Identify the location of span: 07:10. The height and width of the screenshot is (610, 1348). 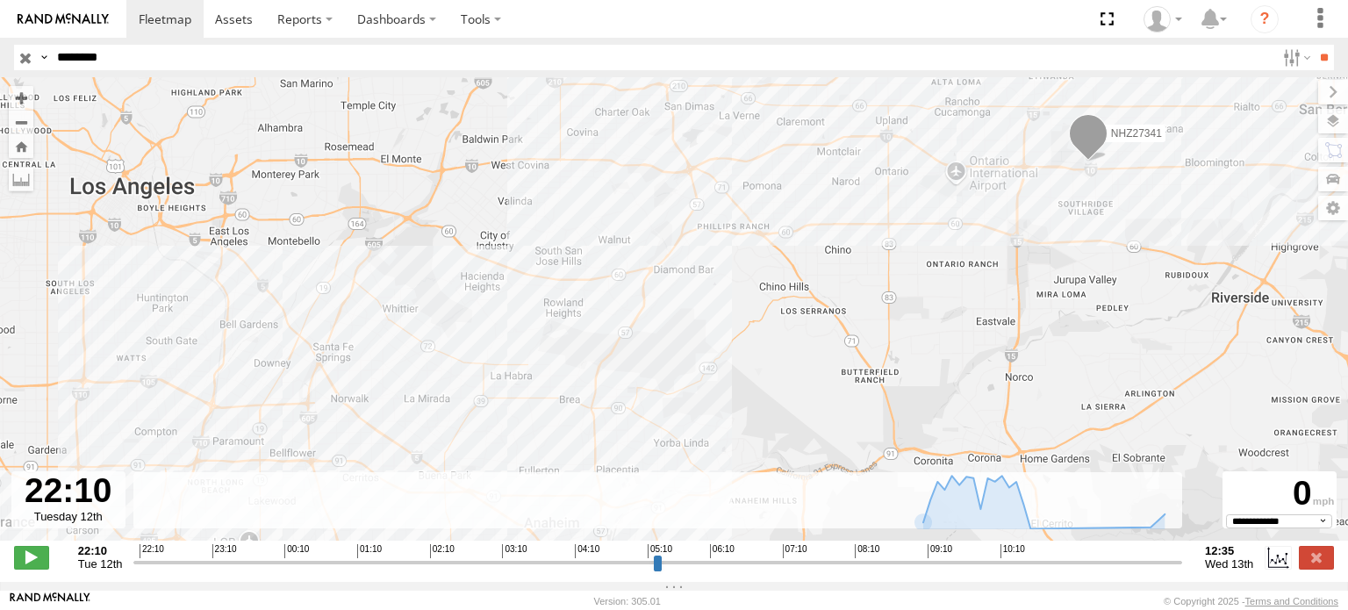
(795, 551).